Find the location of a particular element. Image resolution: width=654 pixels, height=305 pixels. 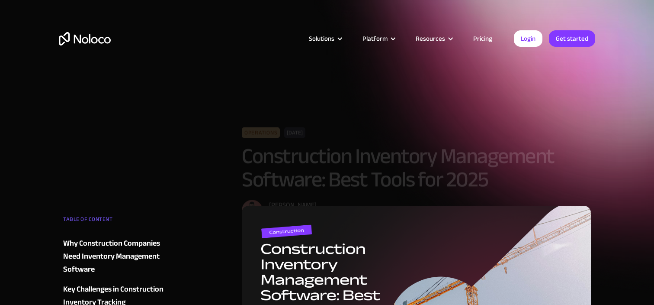

h1: Construction Inventory Management Software: Best Tools for 2025 is located at coordinates (416, 168).